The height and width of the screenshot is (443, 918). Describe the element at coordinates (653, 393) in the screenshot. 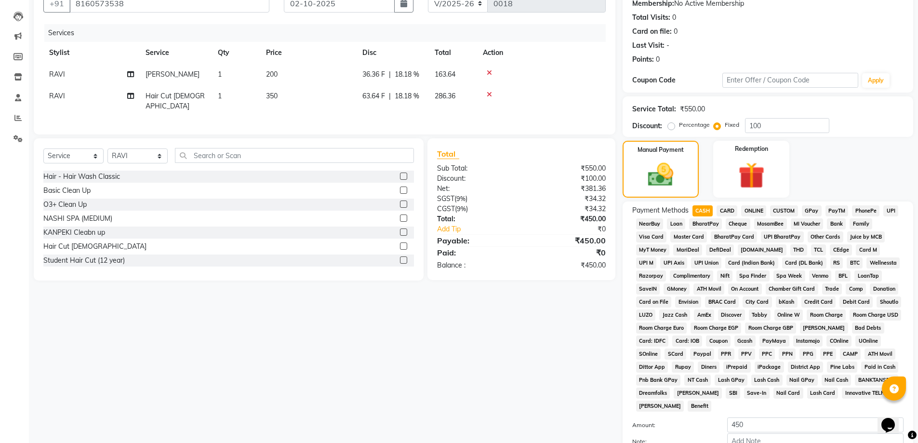

I see `span: Dreamfolks` at that location.